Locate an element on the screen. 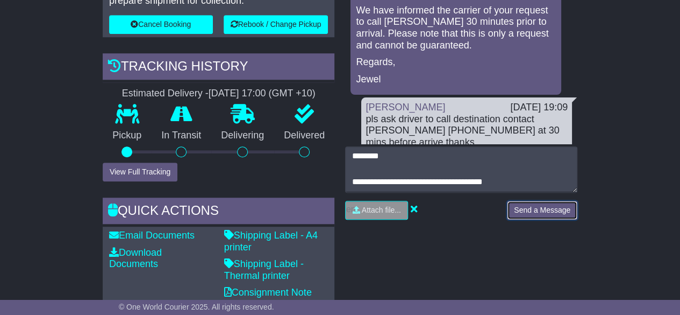 The image size is (680, 315). p: Jewel is located at coordinates (456, 80).